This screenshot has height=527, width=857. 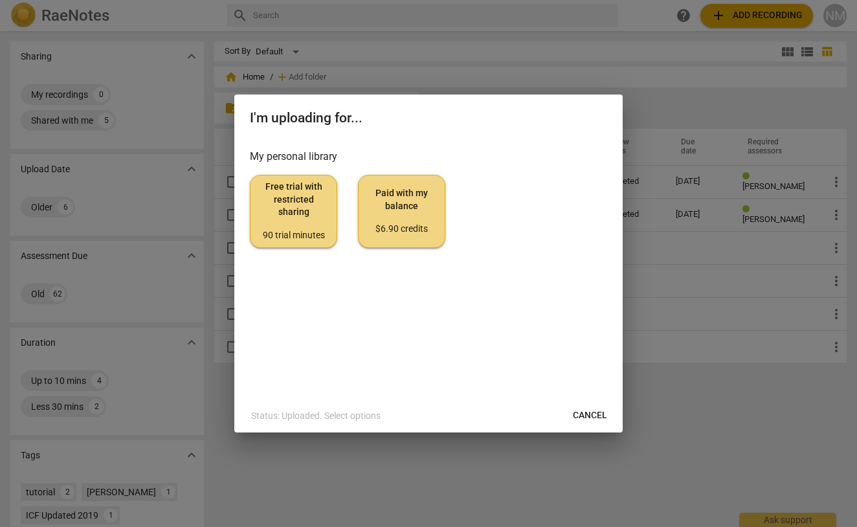 I want to click on button: Free trial with restricted sharing90 trial minutes, so click(x=293, y=211).